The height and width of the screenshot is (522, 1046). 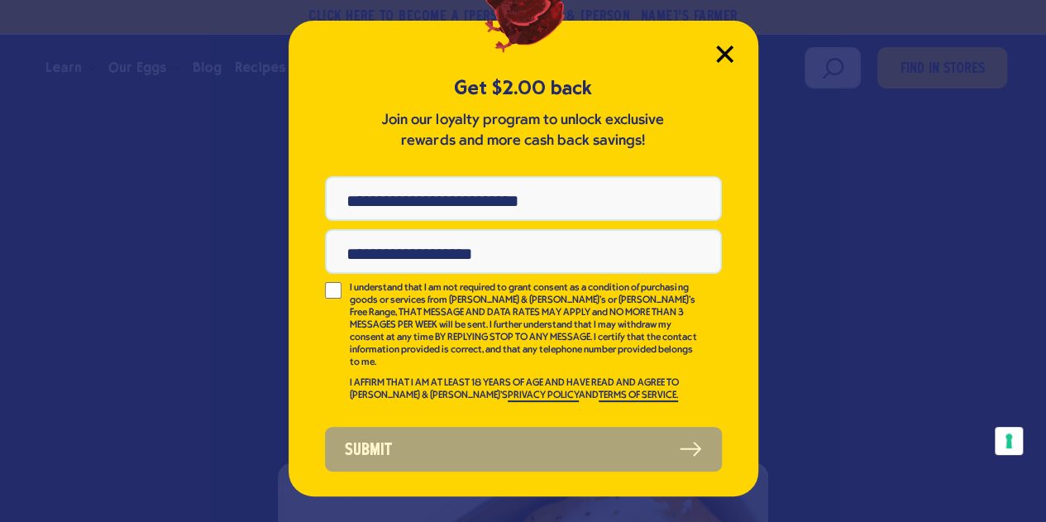 What do you see at coordinates (524, 325) in the screenshot?
I see `p: I understand that I am not required to grant consent as a condition of purchasing goods or servic...` at bounding box center [524, 325].